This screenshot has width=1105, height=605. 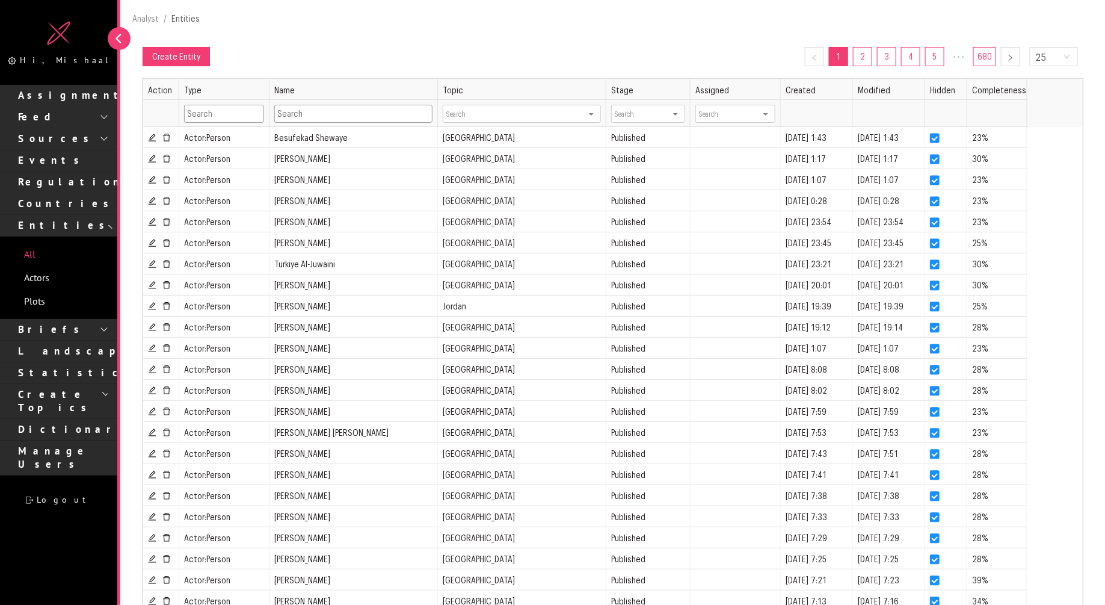 I want to click on div: Pakistan, so click(x=522, y=221).